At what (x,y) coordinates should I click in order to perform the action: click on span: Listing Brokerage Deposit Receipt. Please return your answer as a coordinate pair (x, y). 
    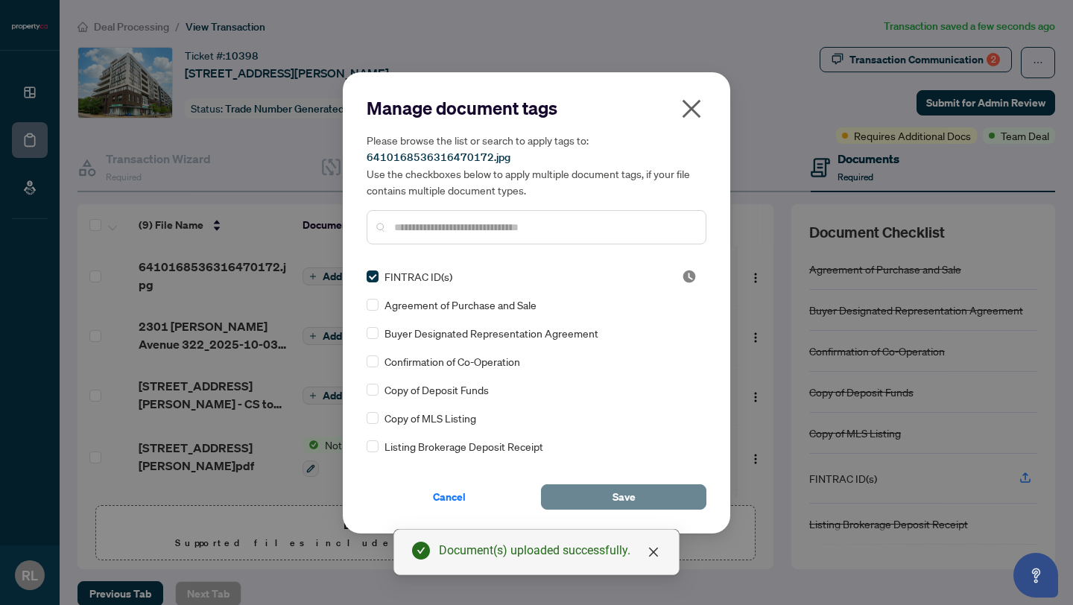
    Looking at the image, I should click on (463, 446).